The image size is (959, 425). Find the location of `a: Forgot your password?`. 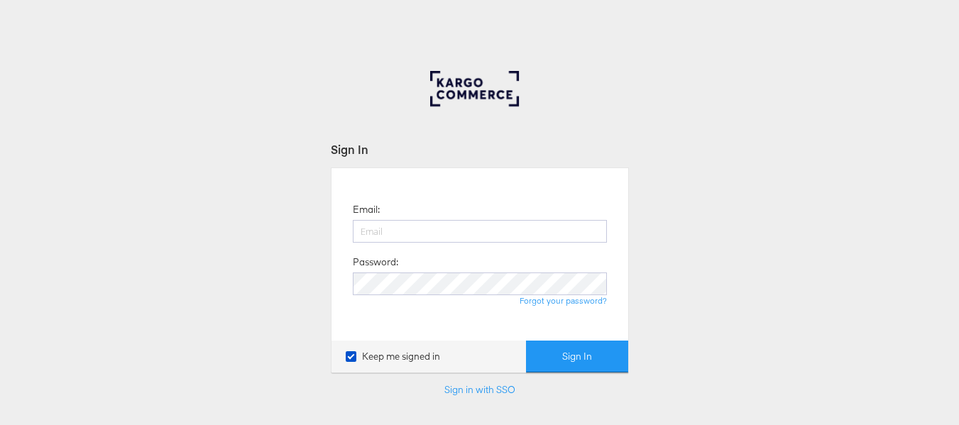

a: Forgot your password? is located at coordinates (563, 300).